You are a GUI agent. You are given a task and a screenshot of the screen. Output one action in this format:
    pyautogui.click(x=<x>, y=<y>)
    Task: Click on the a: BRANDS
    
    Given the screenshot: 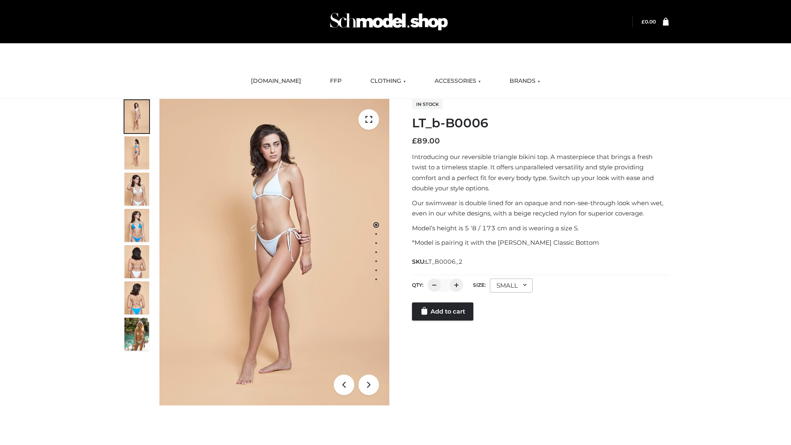 What is the action you would take?
    pyautogui.click(x=525, y=81)
    